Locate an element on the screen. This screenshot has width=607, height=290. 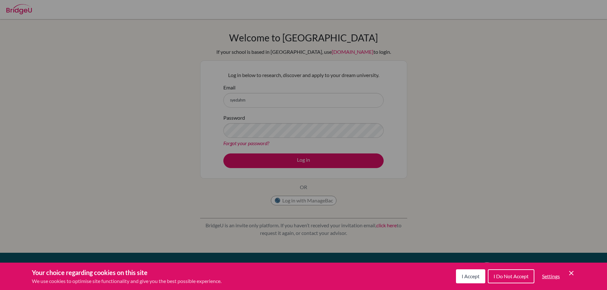
button: Settings is located at coordinates (551, 277).